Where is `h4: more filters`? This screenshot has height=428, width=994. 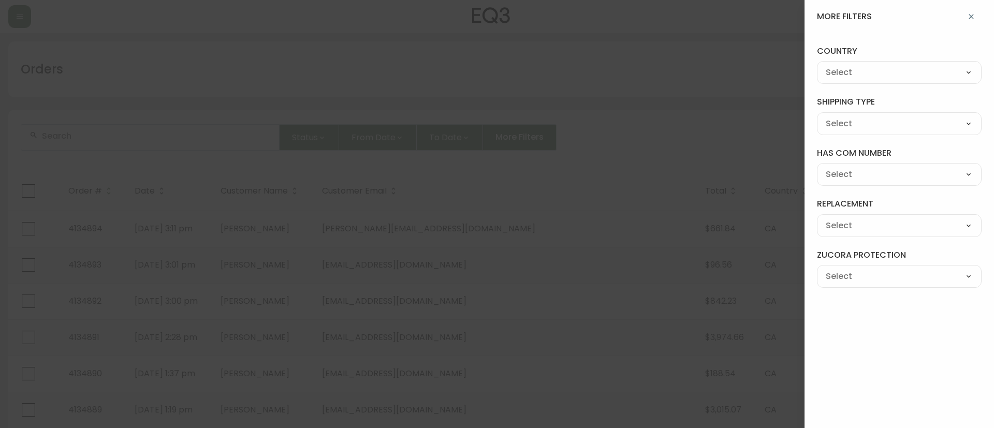 h4: more filters is located at coordinates (844, 17).